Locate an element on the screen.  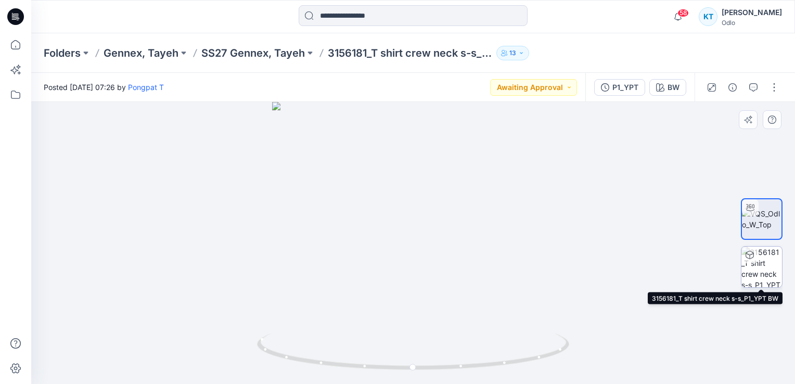
p: Folders is located at coordinates (62, 53).